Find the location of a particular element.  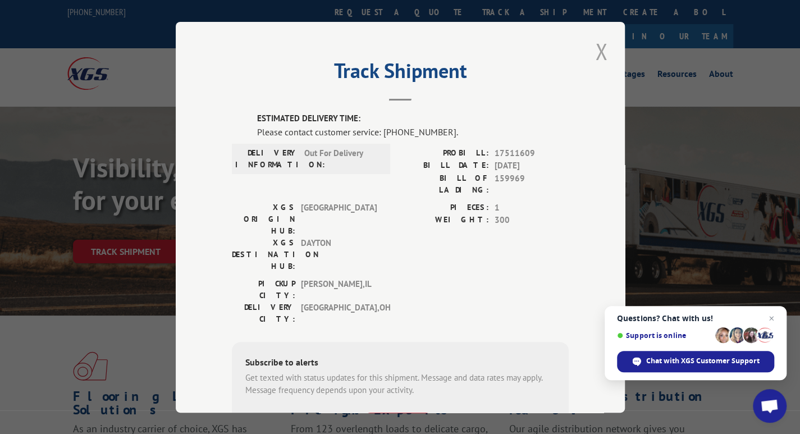

label: XGS DESTINATION HUB: is located at coordinates (263, 254).